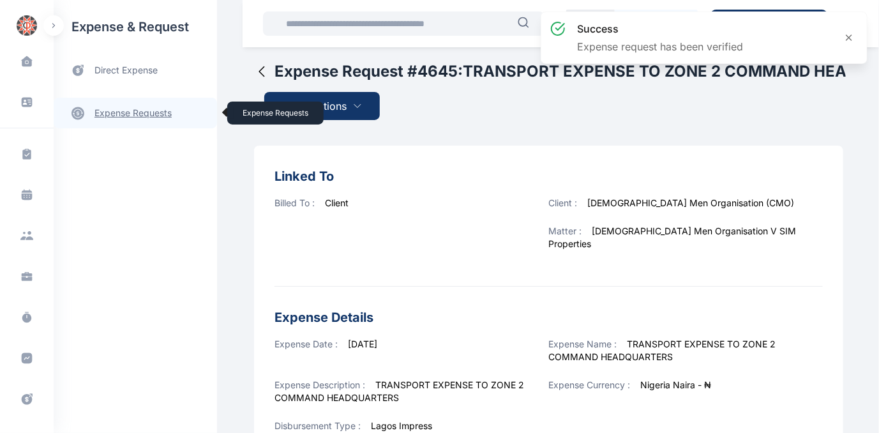 The height and width of the screenshot is (433, 879). I want to click on span: Expense Currency :, so click(590, 384).